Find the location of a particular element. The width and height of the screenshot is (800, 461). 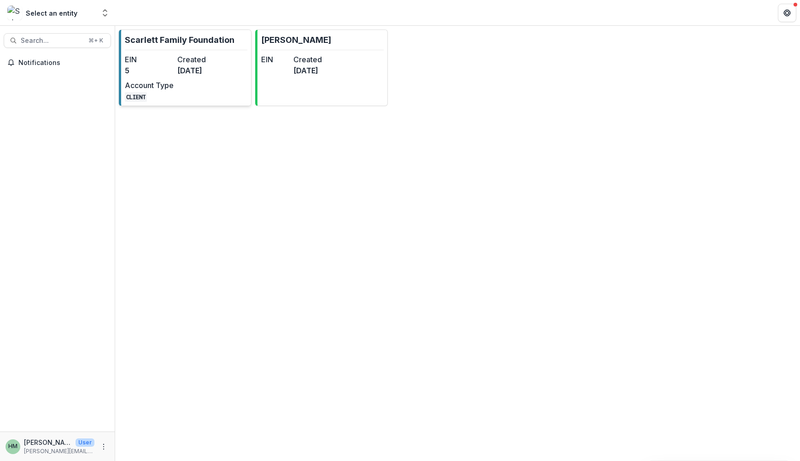

code: CLIENT is located at coordinates (136, 97).